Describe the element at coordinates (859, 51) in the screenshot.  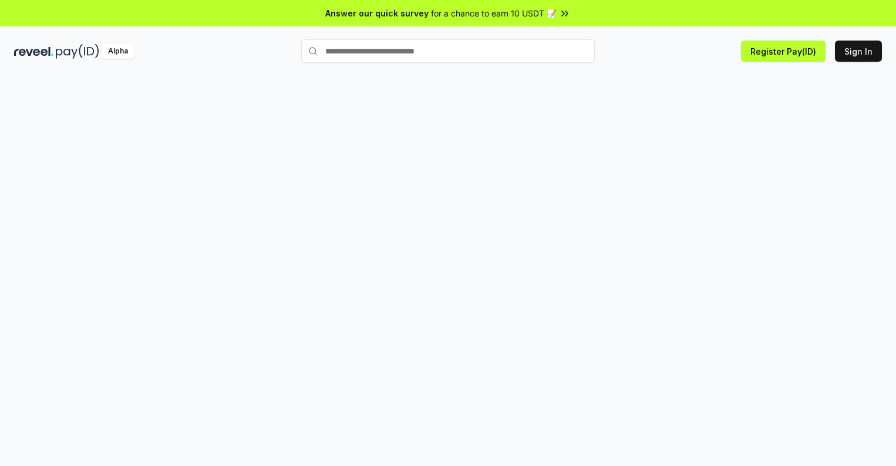
I see `button: Sign In` at that location.